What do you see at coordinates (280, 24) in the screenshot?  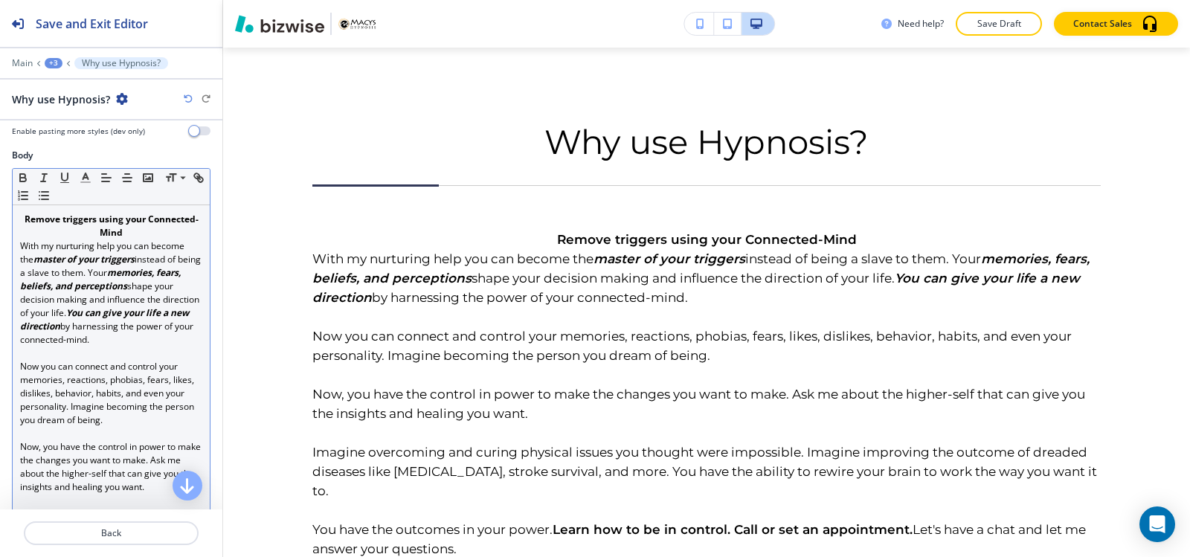 I see `img: Bizwise Logo` at bounding box center [280, 24].